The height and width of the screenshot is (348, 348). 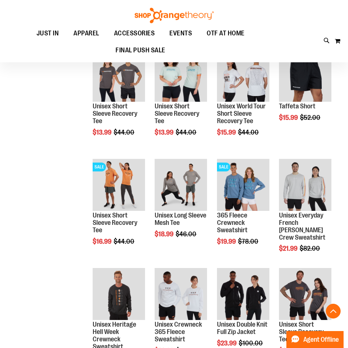 What do you see at coordinates (134, 33) in the screenshot?
I see `span: ACCESSORIES` at bounding box center [134, 33].